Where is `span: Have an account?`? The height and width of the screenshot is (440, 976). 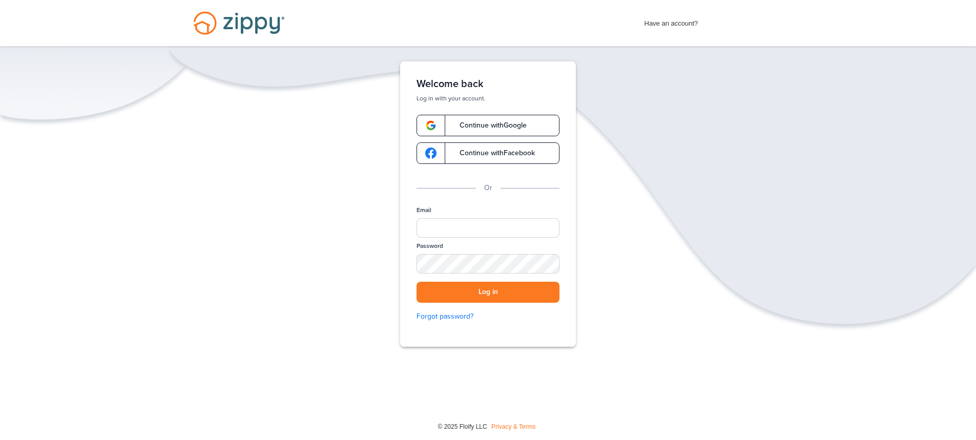 span: Have an account? is located at coordinates (671, 21).